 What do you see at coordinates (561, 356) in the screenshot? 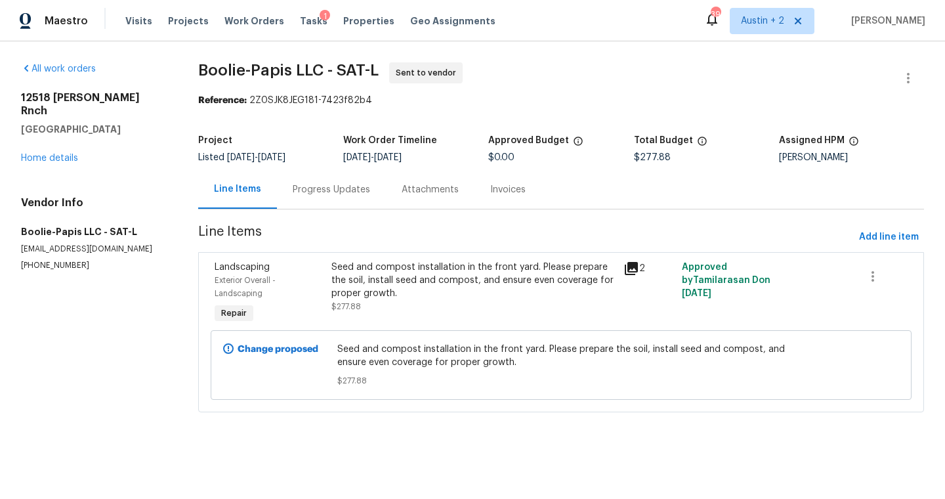
I see `span: Seed and compost installation in the front yard. Please prepare the soil, install seed and compos...` at bounding box center [561, 356].